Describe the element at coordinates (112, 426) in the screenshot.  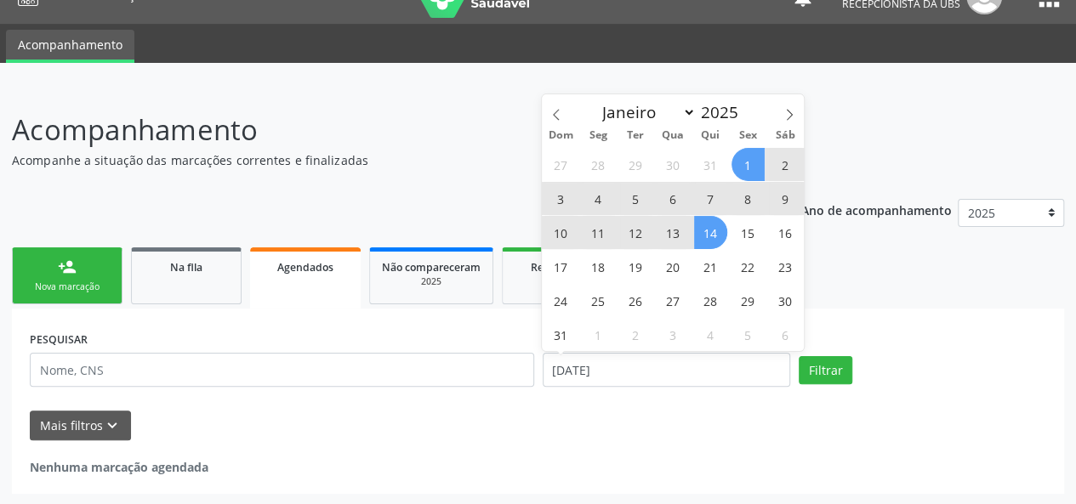
I see `i: keyboard_arrow_down` at that location.